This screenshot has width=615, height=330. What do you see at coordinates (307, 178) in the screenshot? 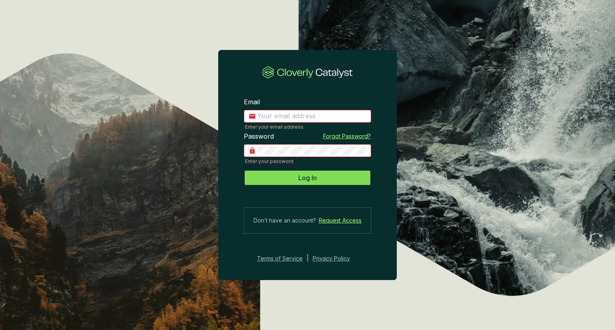
I see `button: Log In` at bounding box center [307, 178].